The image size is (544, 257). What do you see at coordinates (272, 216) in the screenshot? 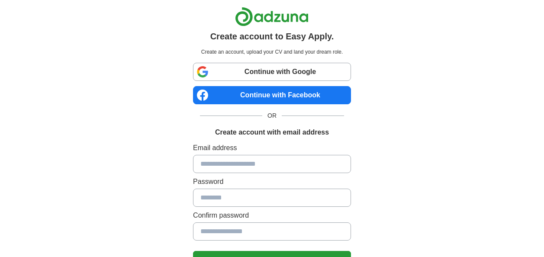
I see `label: Confirm password` at bounding box center [272, 216].